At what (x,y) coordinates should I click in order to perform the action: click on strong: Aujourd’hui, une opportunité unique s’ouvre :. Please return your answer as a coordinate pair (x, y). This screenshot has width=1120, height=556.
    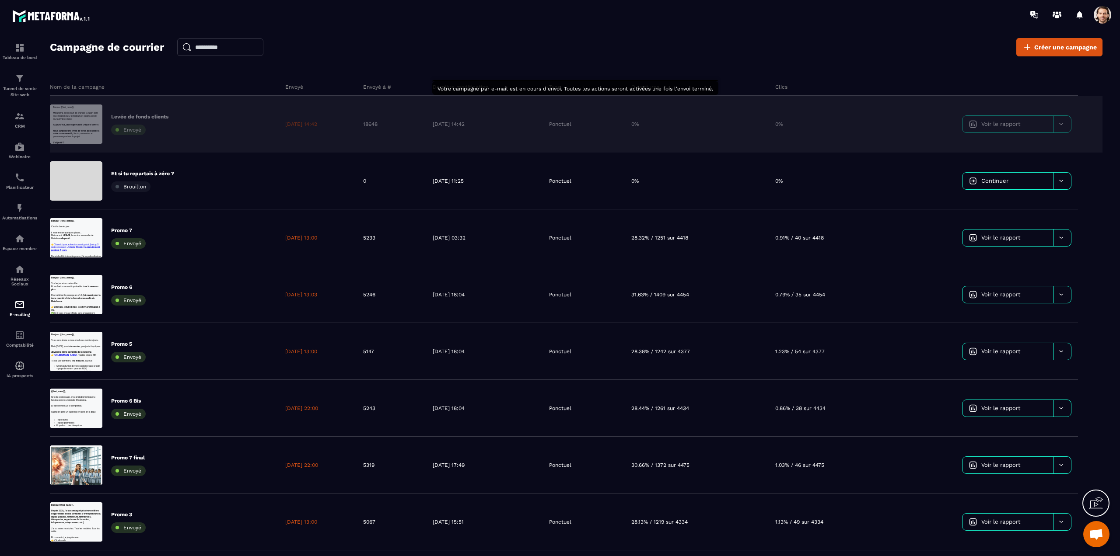
    Looking at the image, I should click on (87, 67).